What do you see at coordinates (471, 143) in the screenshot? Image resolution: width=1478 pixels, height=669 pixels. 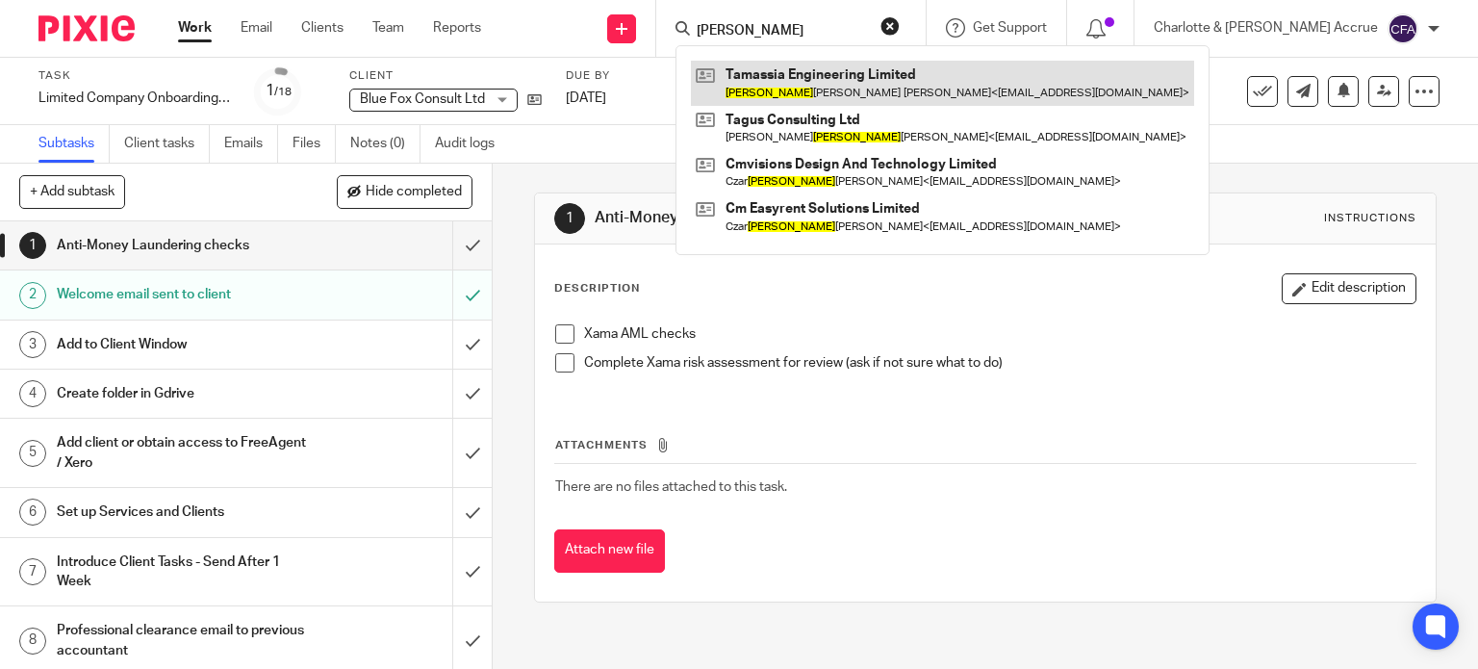 I see `a: Audit logs` at bounding box center [471, 143].